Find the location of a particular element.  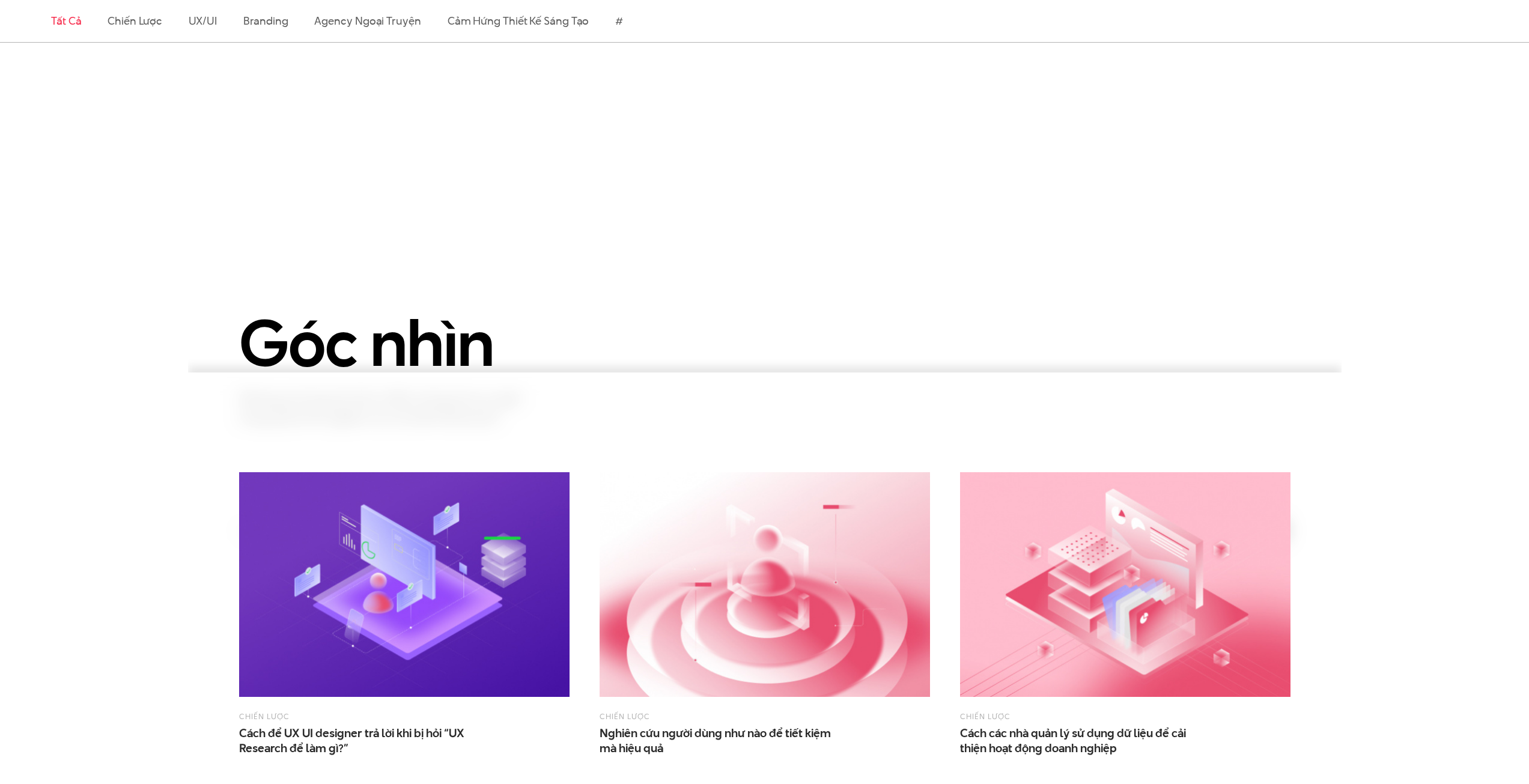

a: UX/UI is located at coordinates (203, 21).